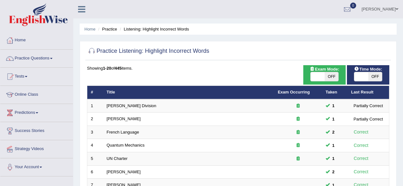 The width and height of the screenshot is (403, 186). I want to click on td: 4, so click(95, 146).